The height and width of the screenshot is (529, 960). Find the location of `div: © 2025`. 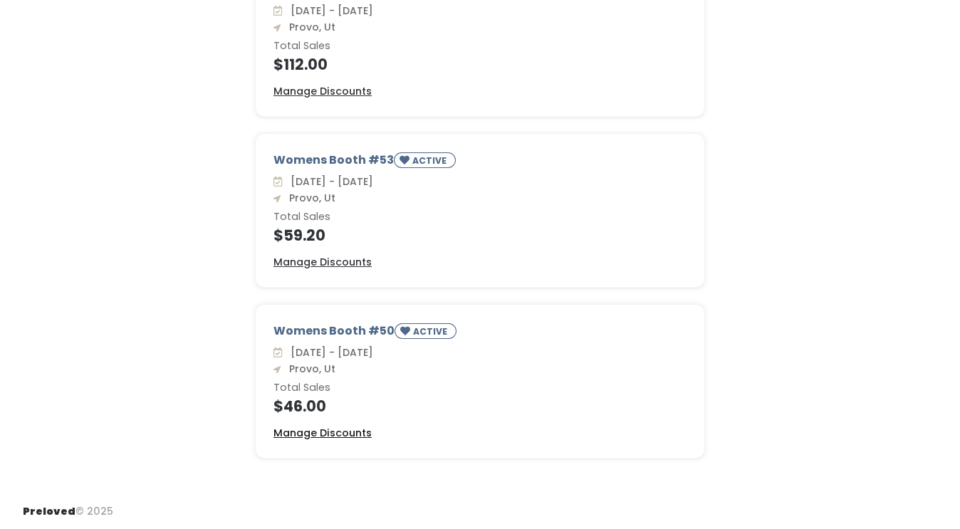

div: © 2025 is located at coordinates (68, 506).